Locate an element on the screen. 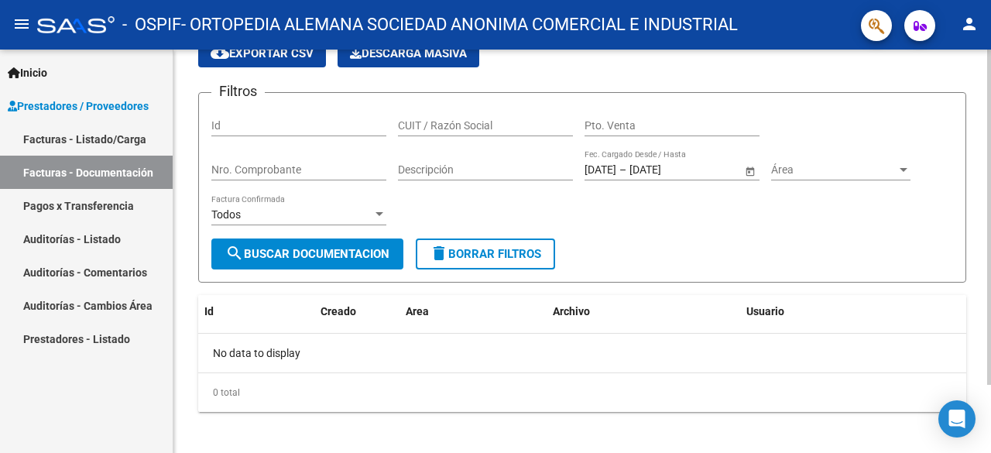  span: Archivo is located at coordinates (572, 311).